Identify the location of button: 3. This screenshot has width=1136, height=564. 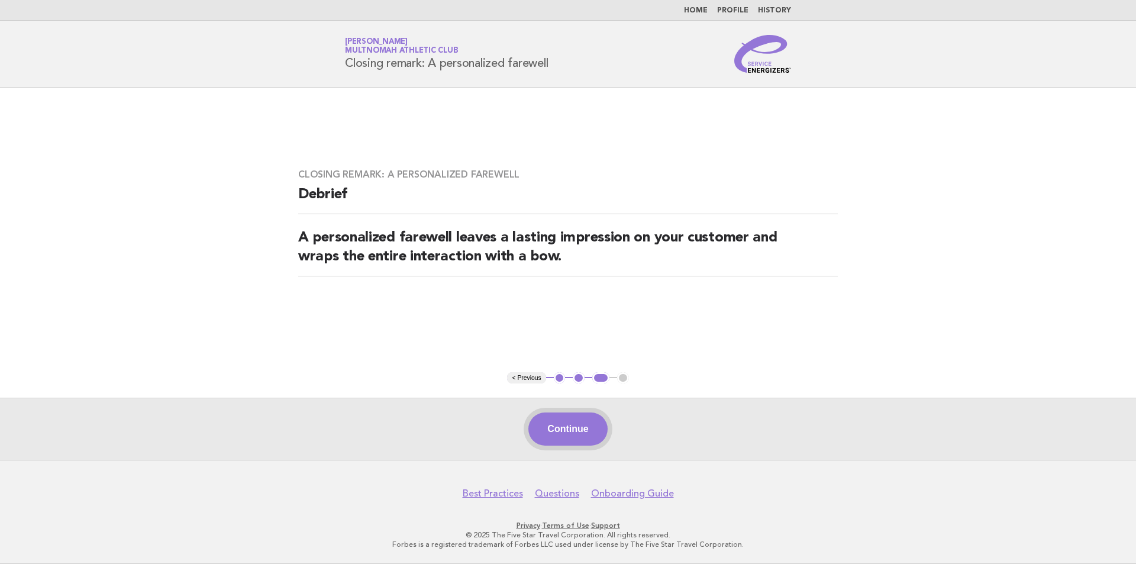
(600, 378).